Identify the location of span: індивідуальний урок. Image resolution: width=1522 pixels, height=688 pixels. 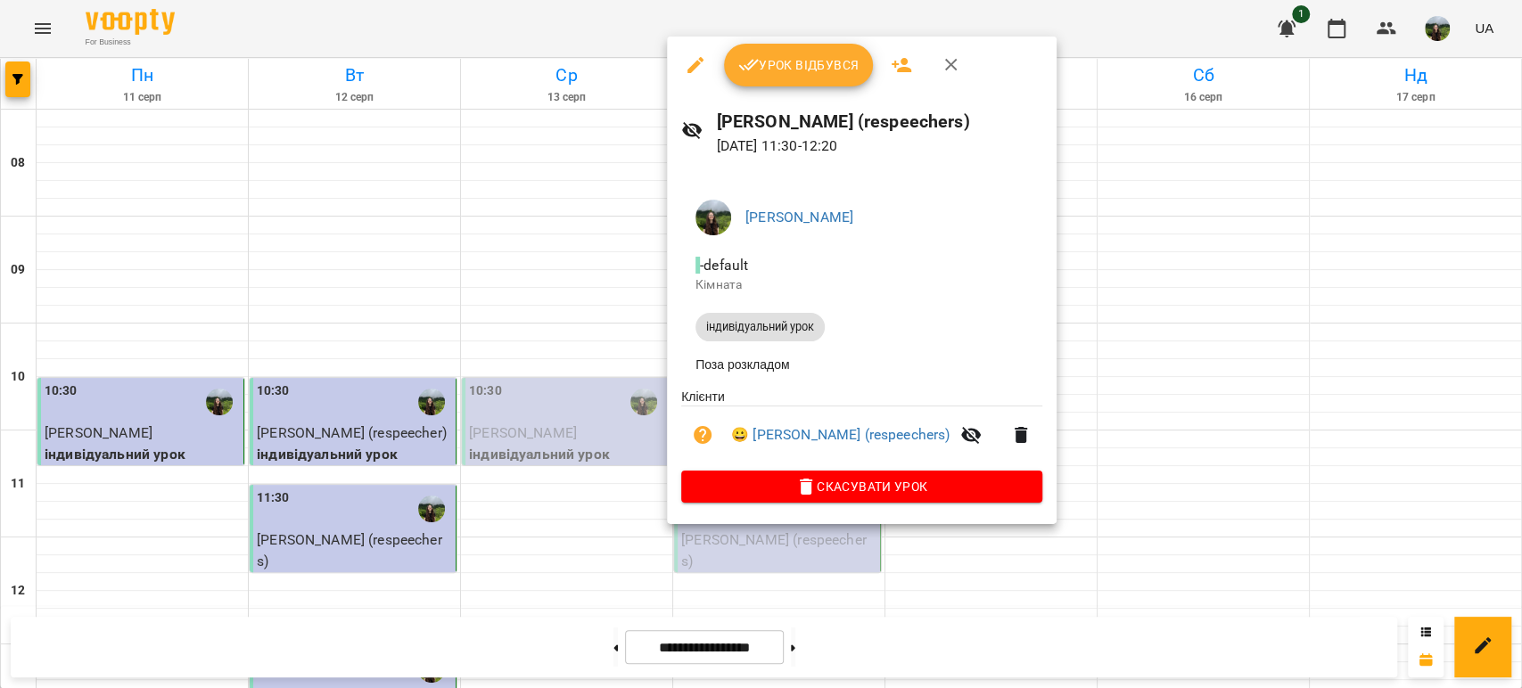
(759, 327).